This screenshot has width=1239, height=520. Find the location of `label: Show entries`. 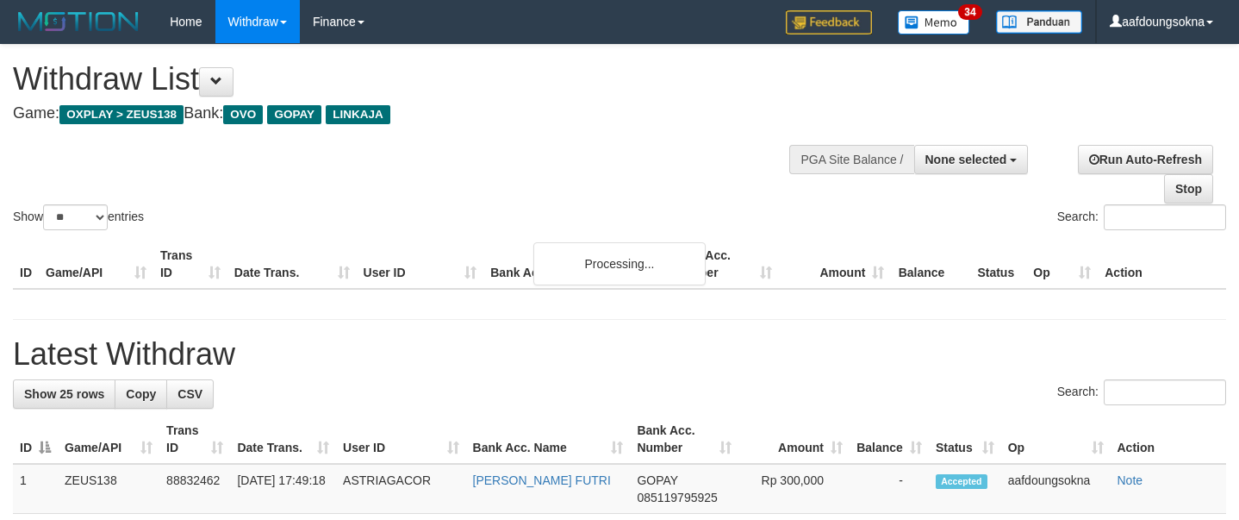

label: Show entries is located at coordinates (78, 217).